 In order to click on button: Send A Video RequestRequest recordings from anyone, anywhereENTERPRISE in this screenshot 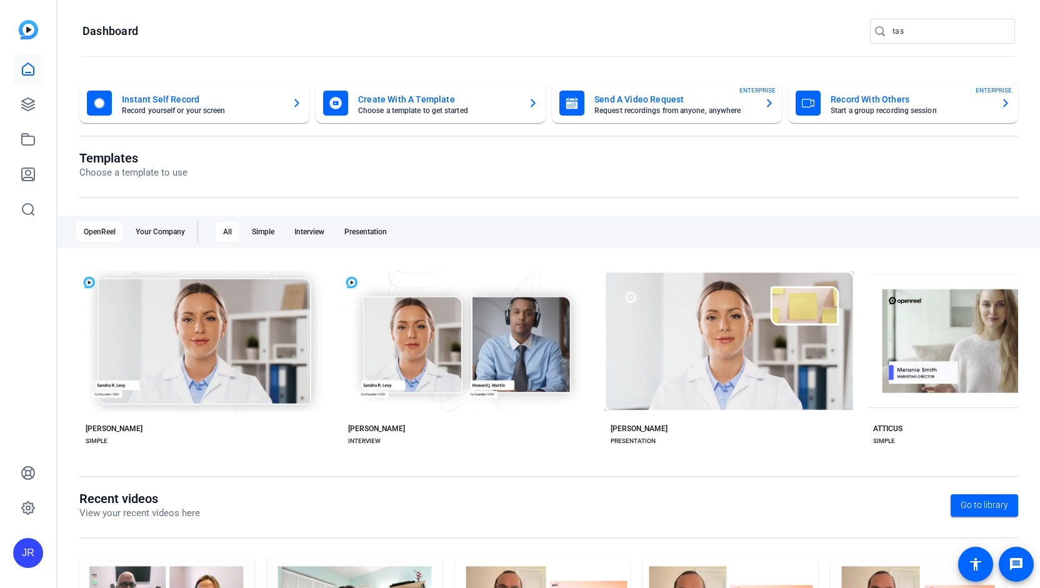, I will do `click(667, 103)`.